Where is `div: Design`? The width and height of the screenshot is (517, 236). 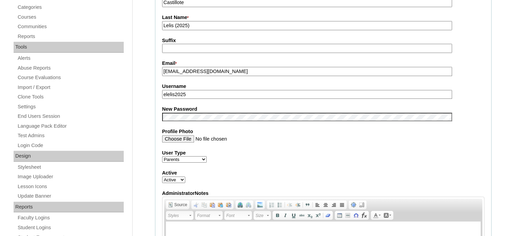 div: Design is located at coordinates (69, 156).